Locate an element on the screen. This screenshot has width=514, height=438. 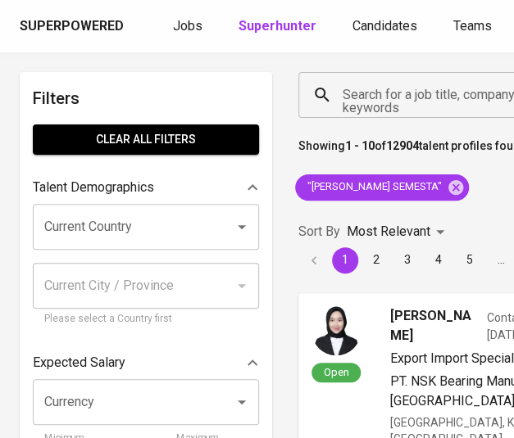
button: Go to page 4 is located at coordinates (438, 260).